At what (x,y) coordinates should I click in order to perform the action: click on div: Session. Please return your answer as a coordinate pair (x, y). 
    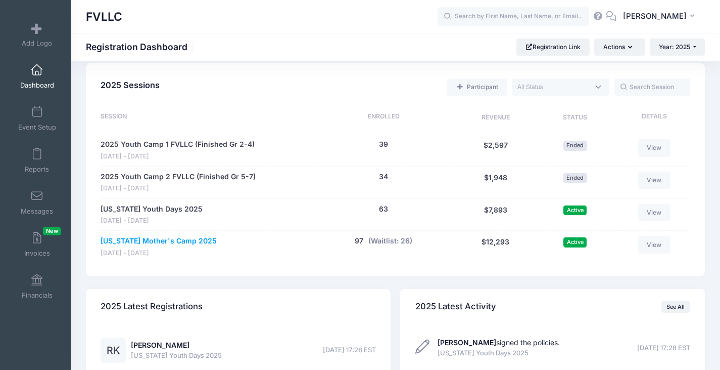
    Looking at the image, I should click on (207, 118).